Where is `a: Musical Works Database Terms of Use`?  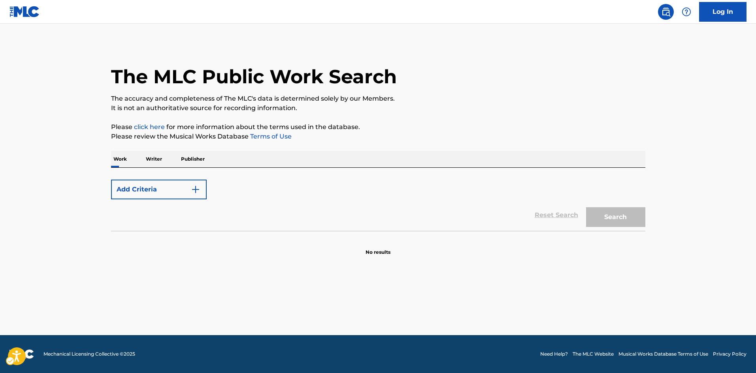 a: Musical Works Database Terms of Use is located at coordinates (663, 354).